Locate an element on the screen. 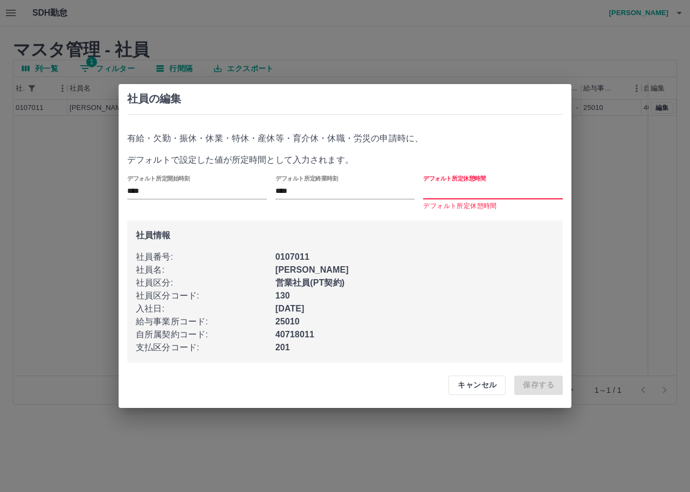 Image resolution: width=690 pixels, height=492 pixels. p: 社員区分コード : is located at coordinates (205, 296).